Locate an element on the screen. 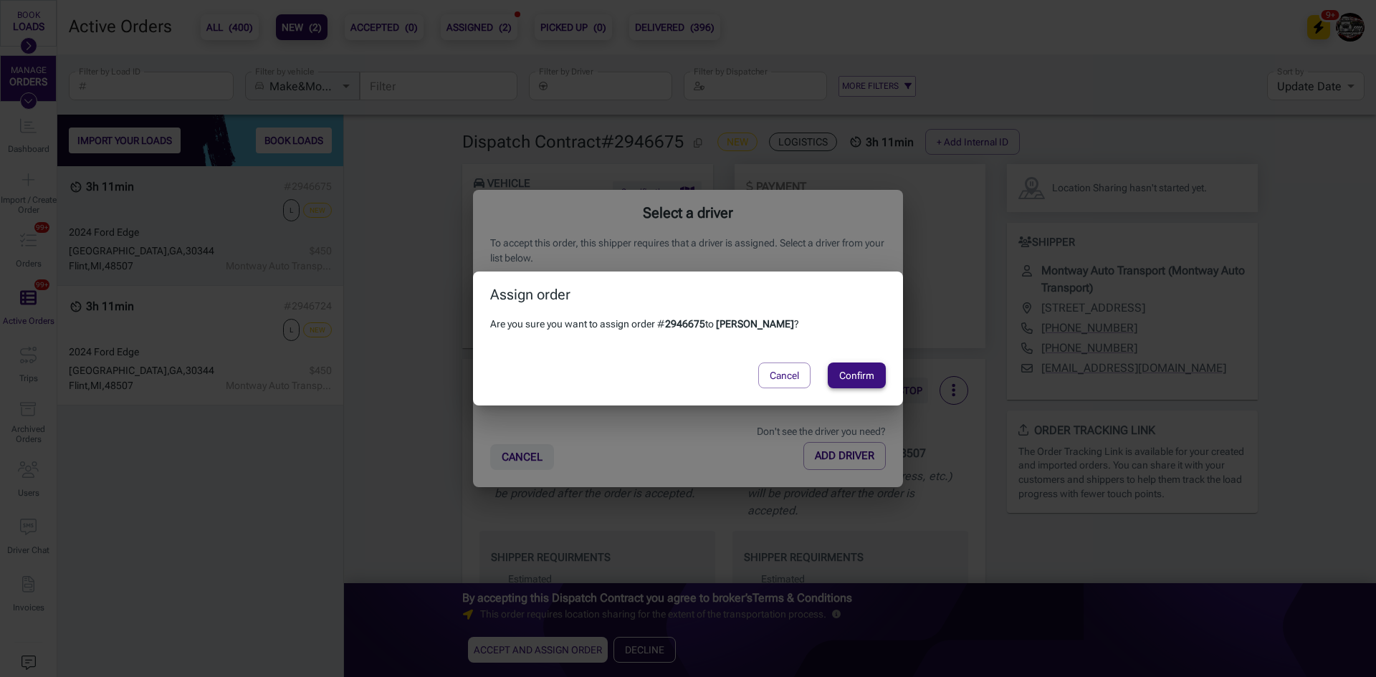 This screenshot has width=1376, height=677. button: Confirm is located at coordinates (857, 376).